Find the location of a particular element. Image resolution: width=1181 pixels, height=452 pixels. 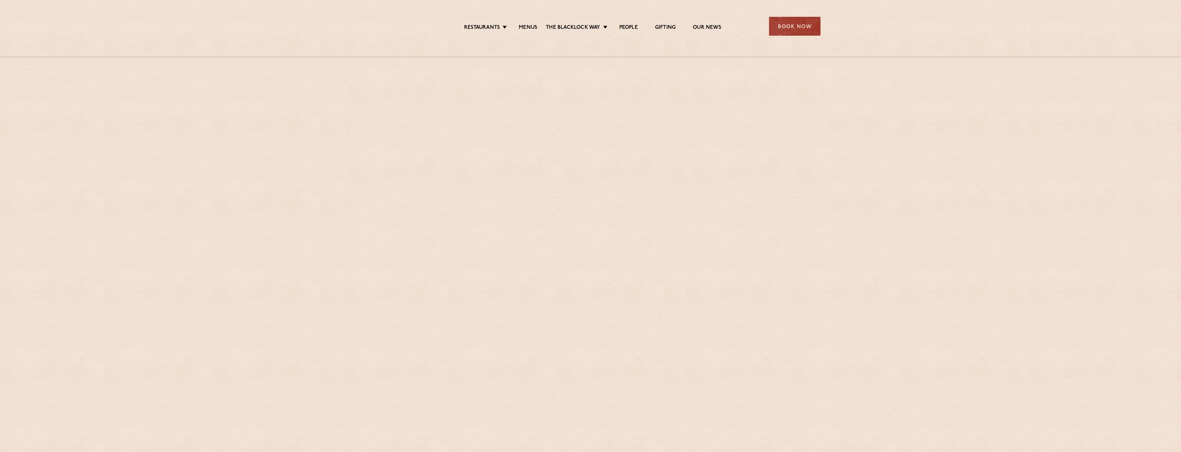

a: Menus is located at coordinates (528, 28).